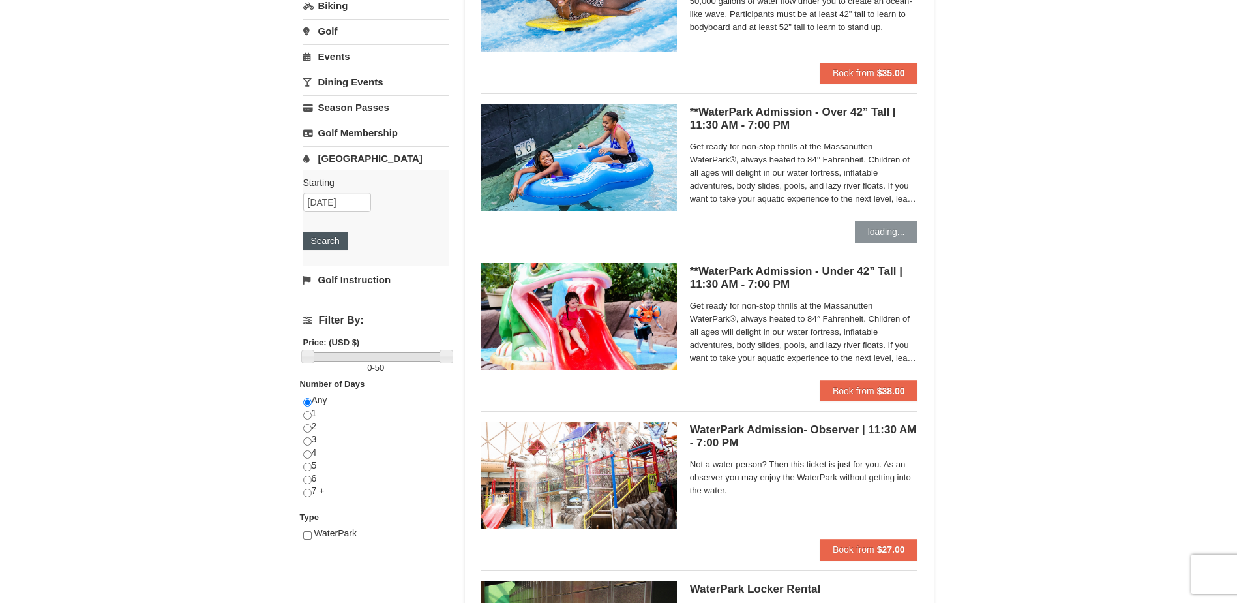 The height and width of the screenshot is (603, 1237). Describe the element at coordinates (325, 241) in the screenshot. I see `button: Search` at that location.